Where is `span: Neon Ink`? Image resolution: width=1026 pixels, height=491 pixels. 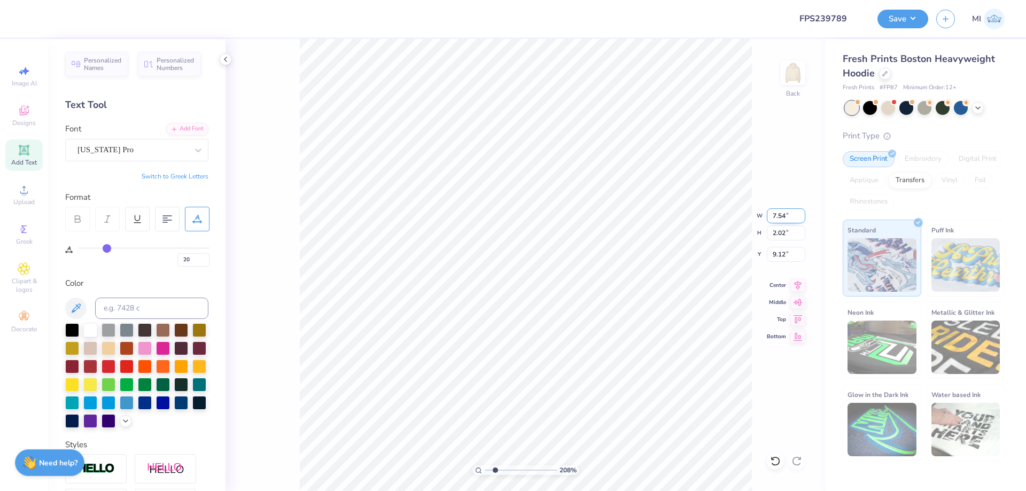
span: Neon Ink is located at coordinates (860, 312).